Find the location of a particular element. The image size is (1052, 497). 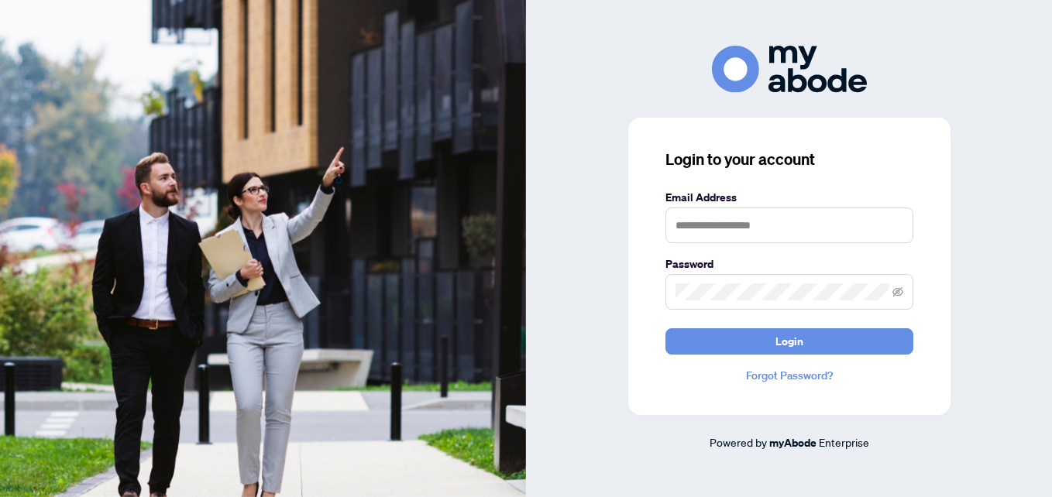

label: Email Address is located at coordinates (789, 198).